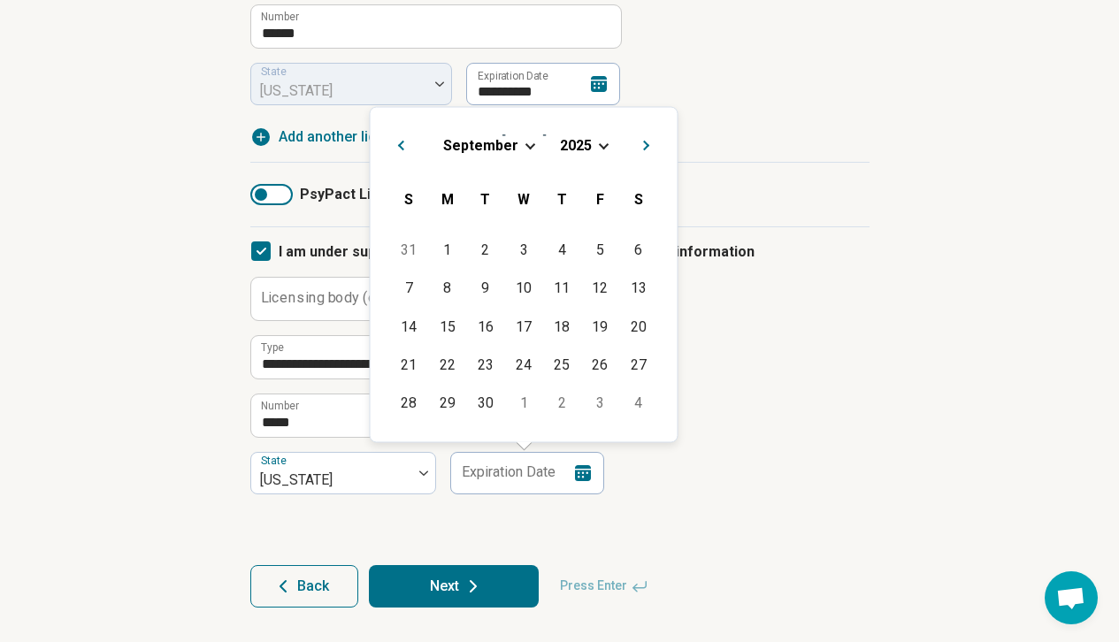 The height and width of the screenshot is (642, 1119). Describe the element at coordinates (600, 287) in the screenshot. I see `div: Choose Friday, September 12th, 2025` at that location.